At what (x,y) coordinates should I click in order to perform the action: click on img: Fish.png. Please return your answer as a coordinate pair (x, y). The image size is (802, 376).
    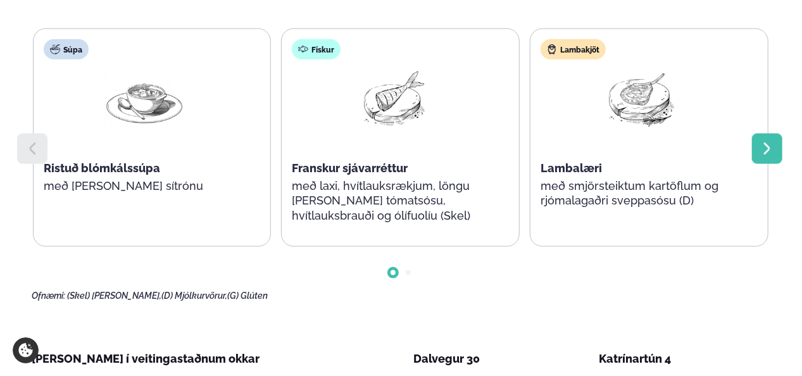
    Looking at the image, I should click on (392, 99).